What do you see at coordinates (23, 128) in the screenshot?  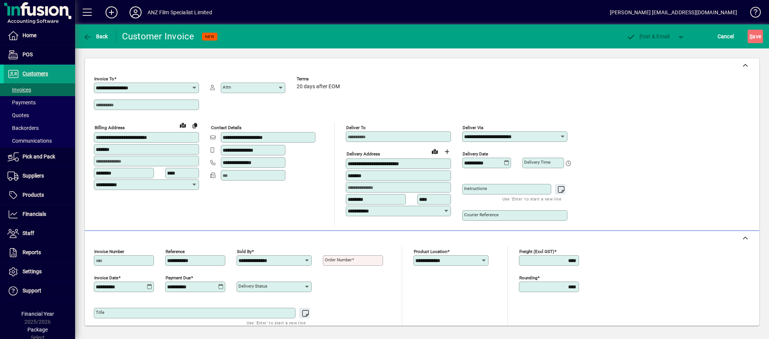 I see `span: Backorders` at bounding box center [23, 128].